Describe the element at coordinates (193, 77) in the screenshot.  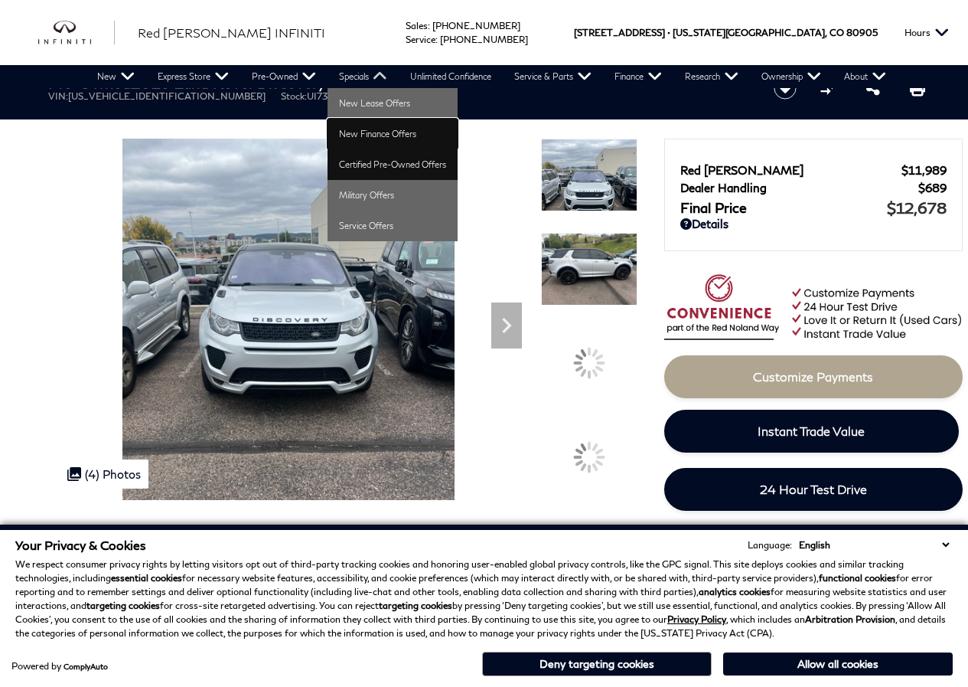
I see `a: Express Store` at that location.